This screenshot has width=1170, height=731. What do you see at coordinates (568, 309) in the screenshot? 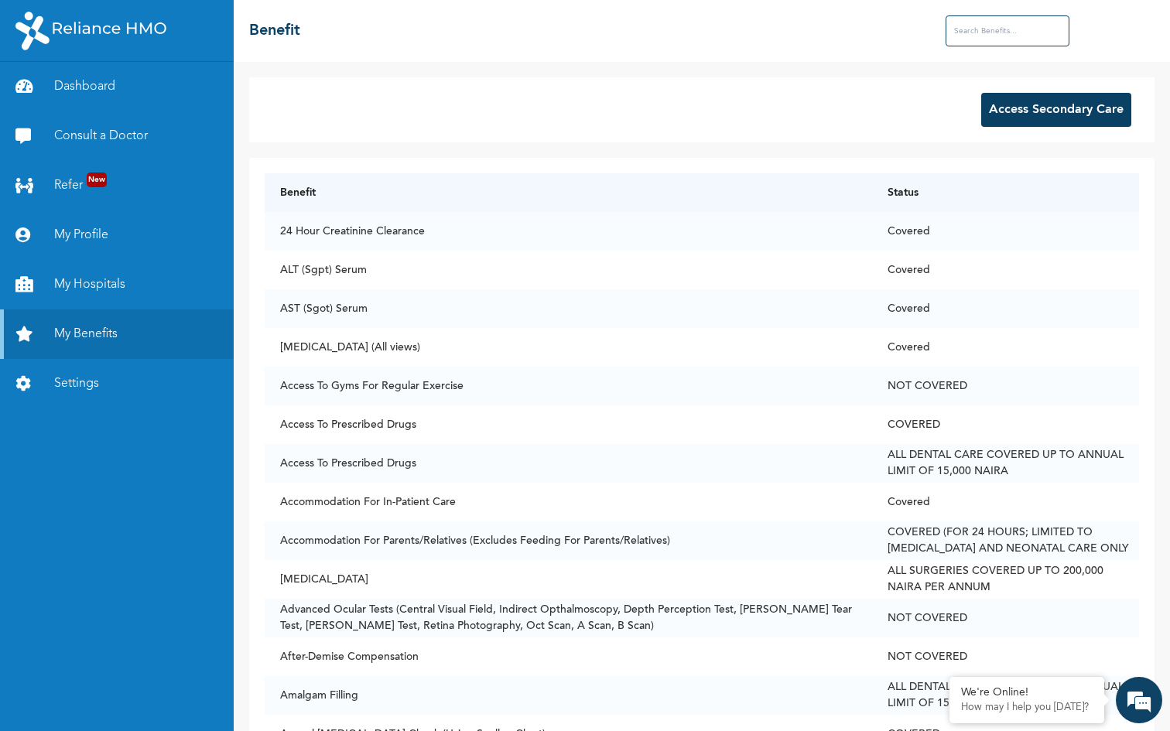
I see `td: AST (Sgot) Serum` at bounding box center [568, 309].